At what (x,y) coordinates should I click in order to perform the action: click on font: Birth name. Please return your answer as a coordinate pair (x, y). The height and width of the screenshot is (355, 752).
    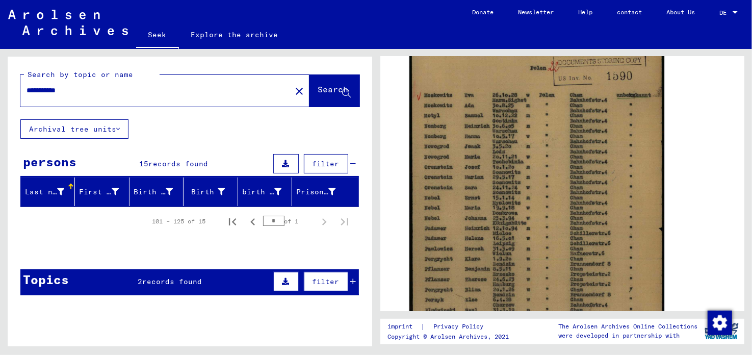
    Looking at the image, I should click on (156, 192).